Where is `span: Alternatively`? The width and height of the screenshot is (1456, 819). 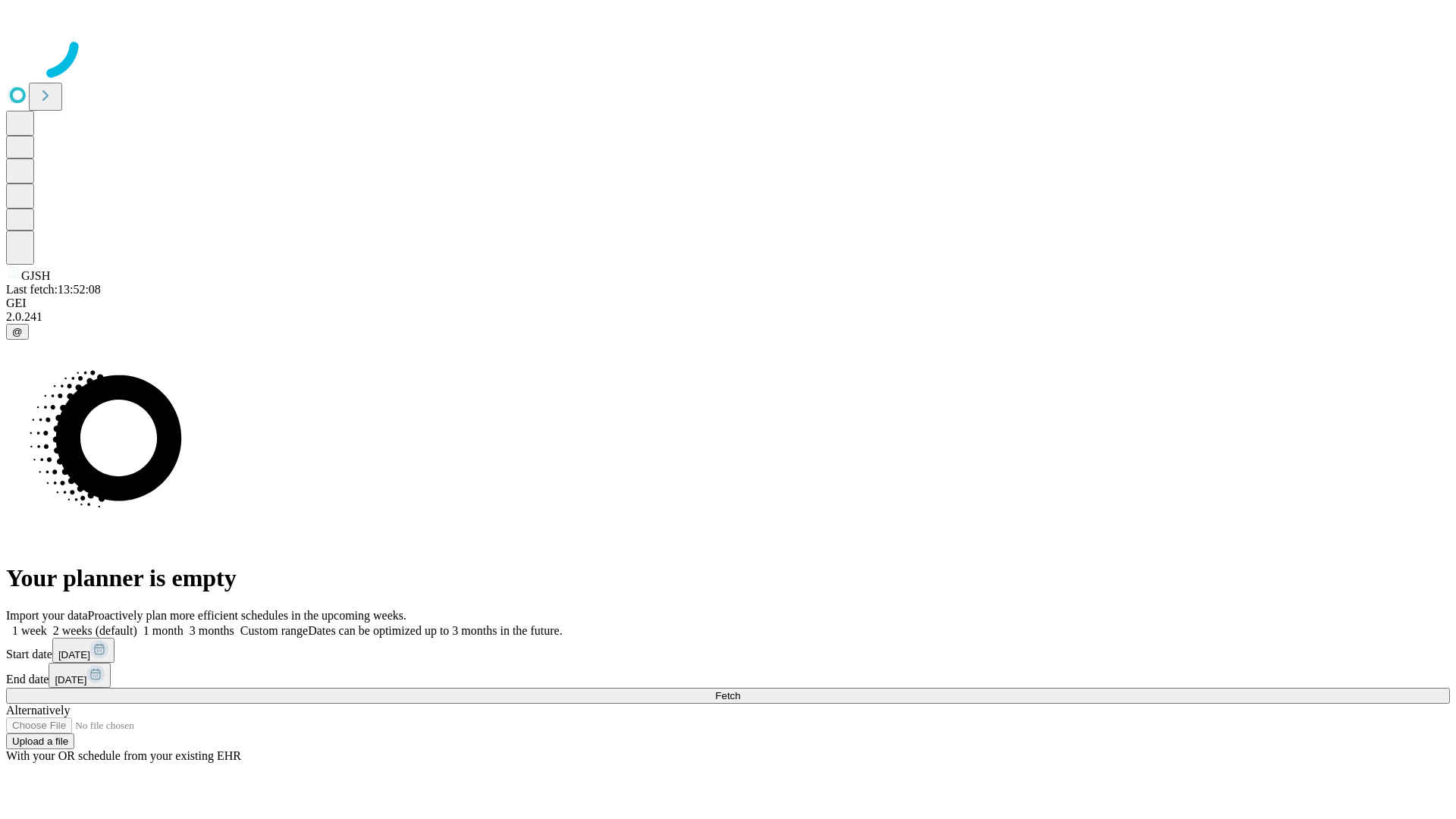
span: Alternatively is located at coordinates (38, 710).